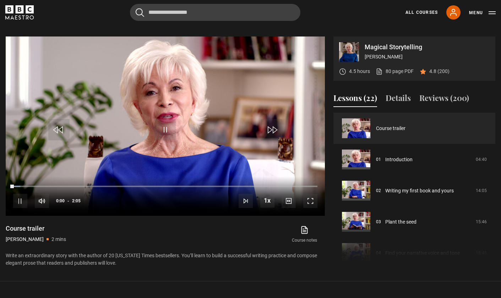 The image size is (501, 298). Describe the element at coordinates (390, 128) in the screenshot. I see `a: Course trailer` at that location.